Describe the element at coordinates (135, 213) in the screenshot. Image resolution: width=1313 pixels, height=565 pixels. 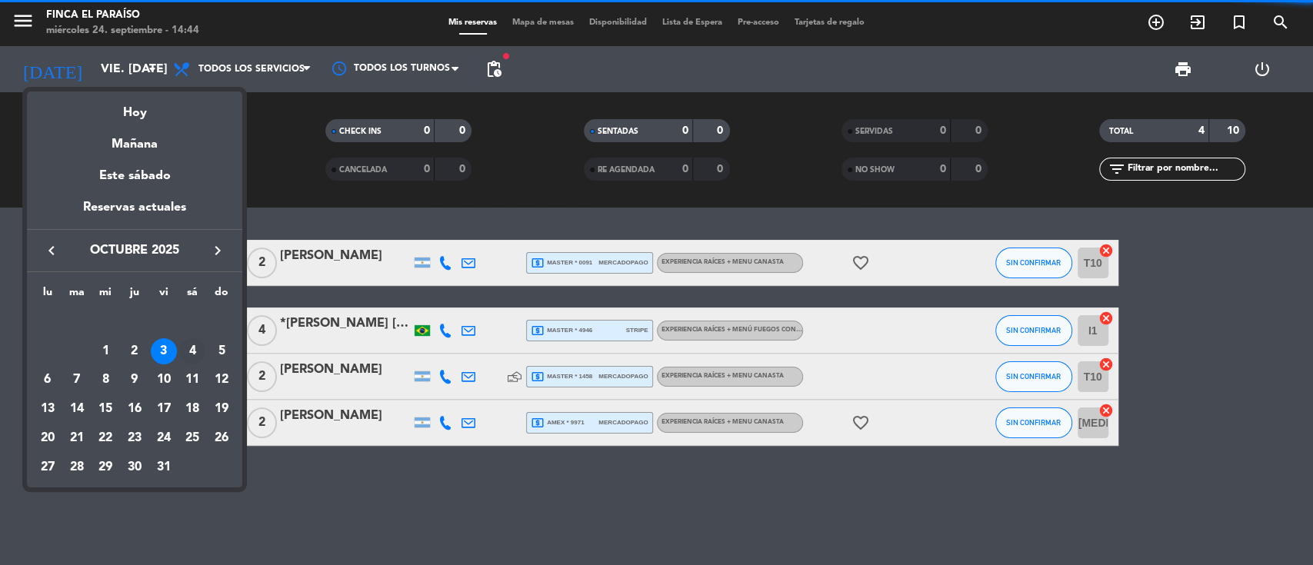
I see `div: Reservas actuales` at that location.